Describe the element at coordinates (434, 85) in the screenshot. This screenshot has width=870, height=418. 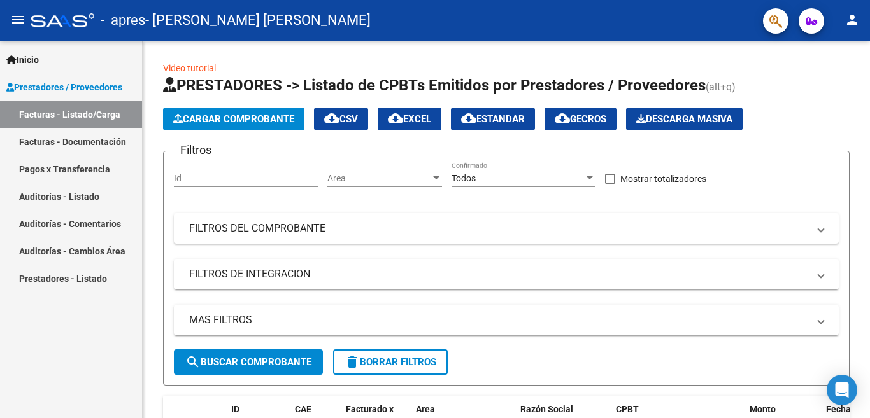
I see `span: PRESTADORES -> Listado de CPBTs Emitidos por Prestadores / Proveedores` at that location.